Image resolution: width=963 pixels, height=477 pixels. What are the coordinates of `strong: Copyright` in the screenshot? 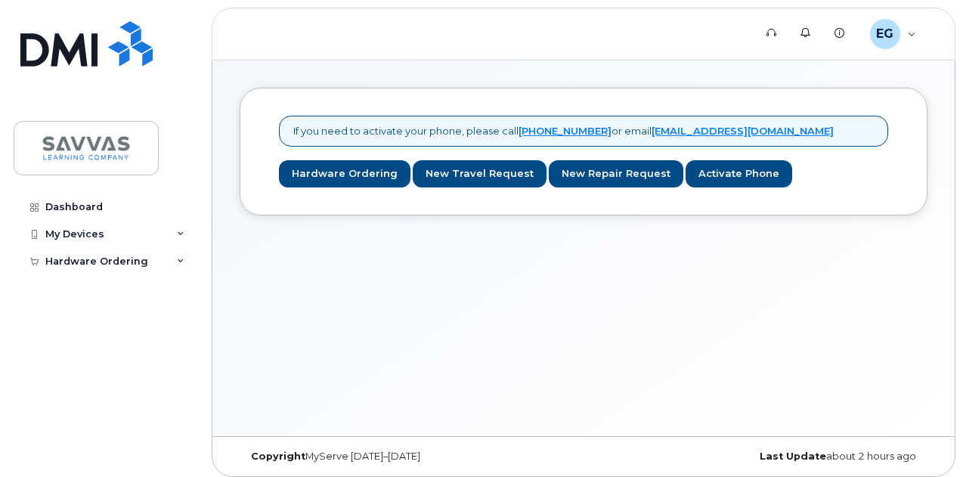 It's located at (278, 456).